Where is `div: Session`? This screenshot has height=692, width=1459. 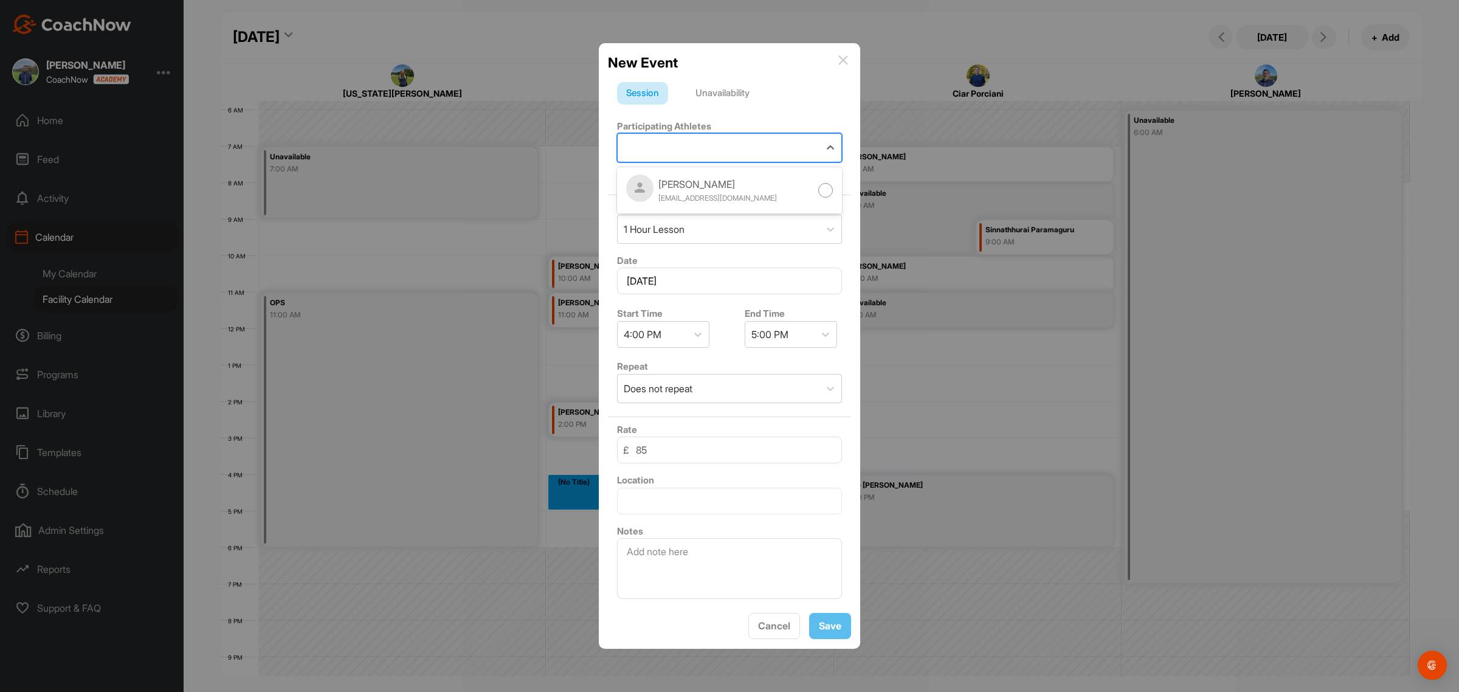
div: Session is located at coordinates (643, 94).